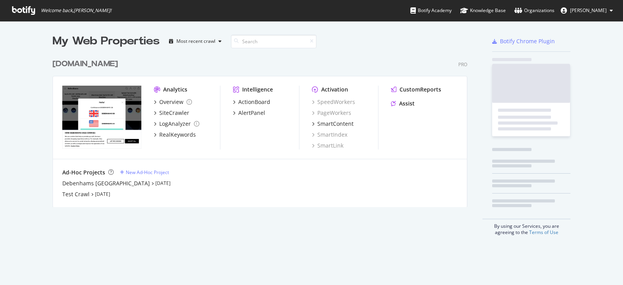  I want to click on a: SmartIndex, so click(329, 135).